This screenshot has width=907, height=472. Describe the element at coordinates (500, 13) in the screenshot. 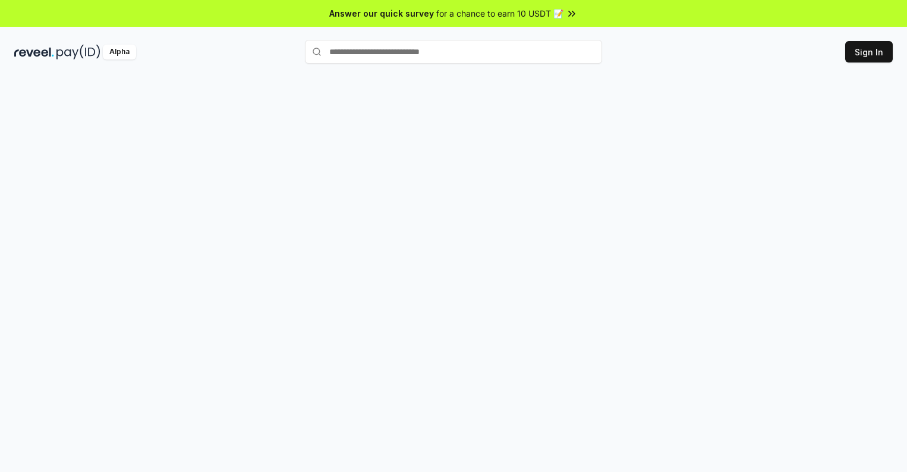

I see `span: for a chance to earn 10 USDT 📝` at that location.